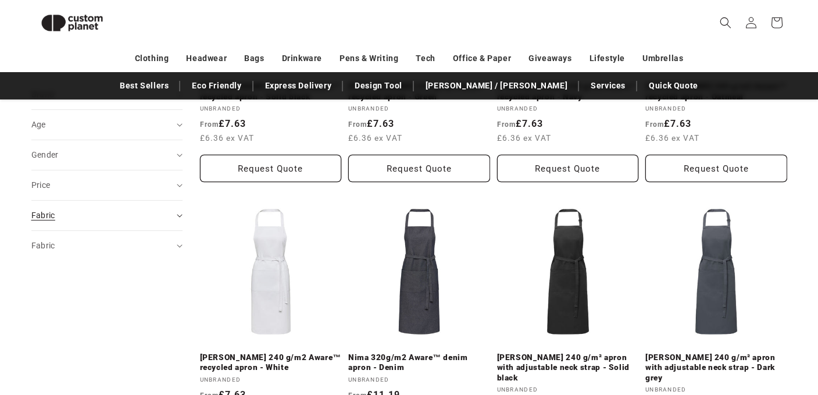 The height and width of the screenshot is (395, 818). Describe the element at coordinates (38, 124) in the screenshot. I see `span: Age` at that location.